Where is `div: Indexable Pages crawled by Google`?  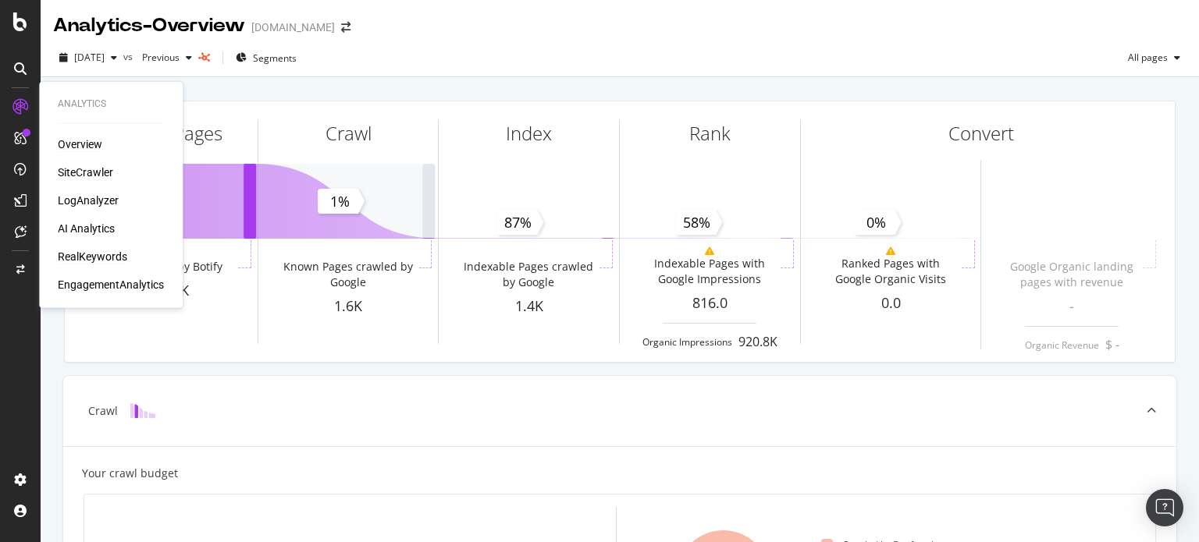 div: Indexable Pages crawled by Google is located at coordinates (528, 275).